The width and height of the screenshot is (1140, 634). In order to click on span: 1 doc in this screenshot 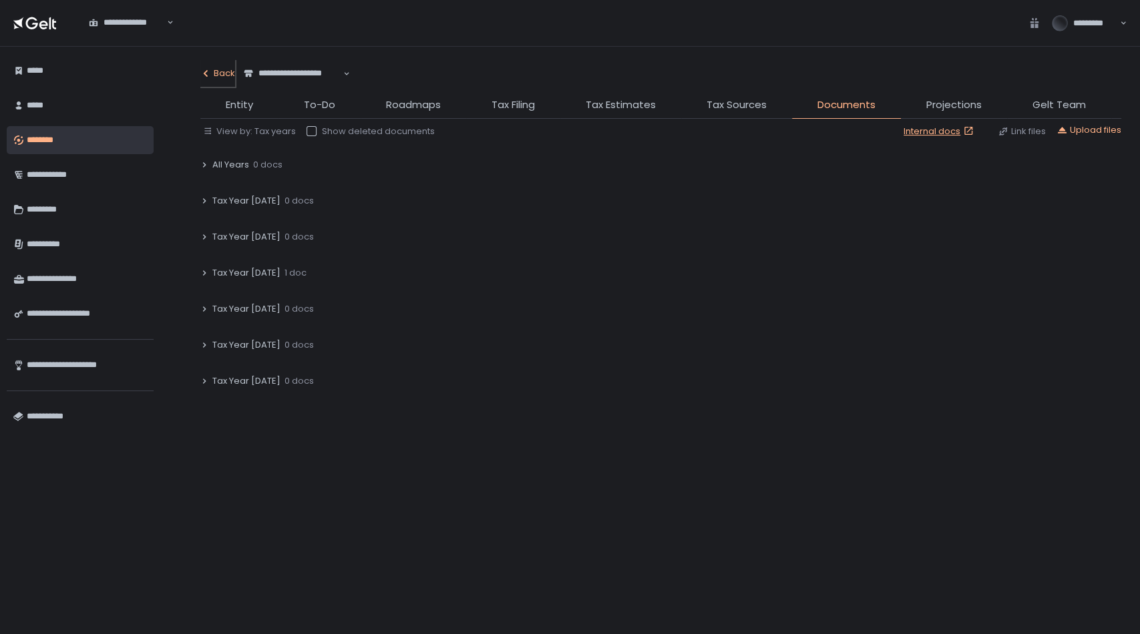, I will do `click(295, 273)`.